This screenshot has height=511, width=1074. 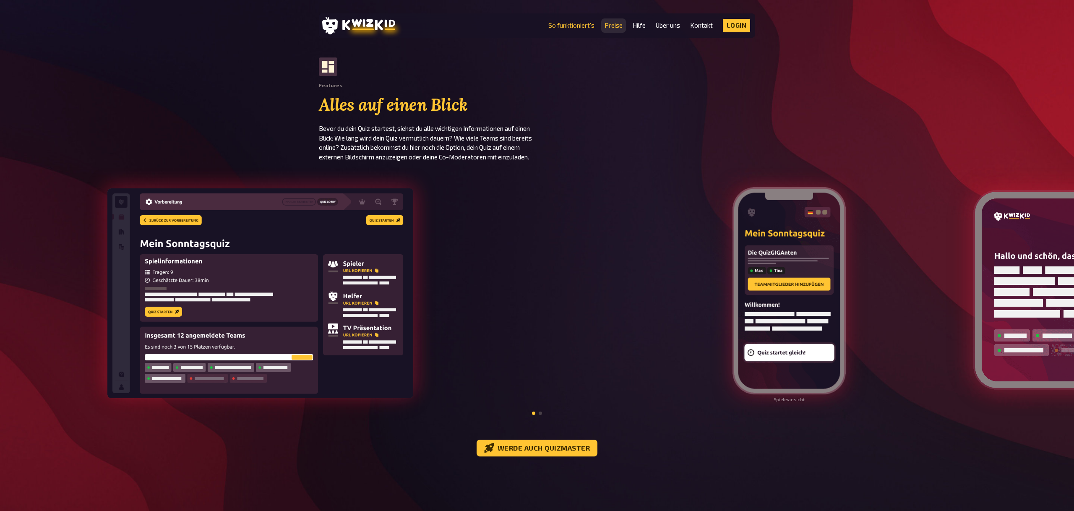 What do you see at coordinates (737, 26) in the screenshot?
I see `a: Login` at bounding box center [737, 26].